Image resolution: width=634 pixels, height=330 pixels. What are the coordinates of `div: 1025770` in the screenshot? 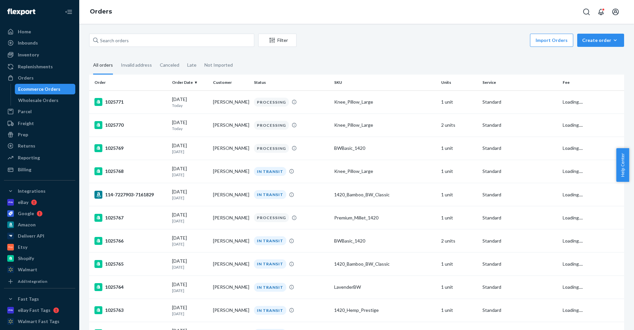 It's located at (130, 125).